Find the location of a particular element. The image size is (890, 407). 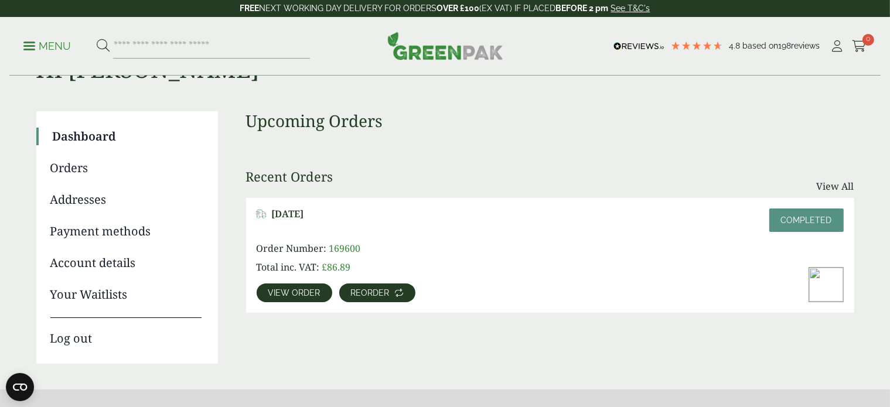

a: Payment methods is located at coordinates (126, 232).